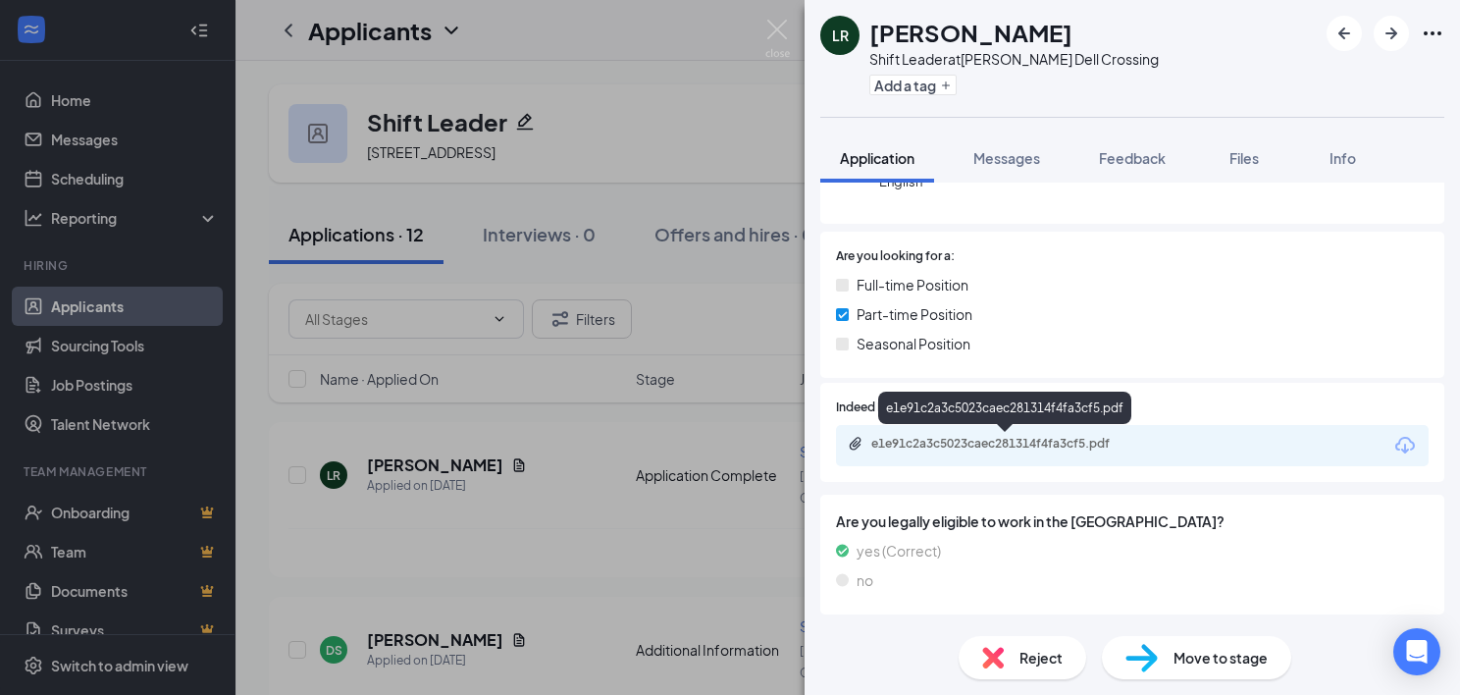 Image resolution: width=1460 pixels, height=695 pixels. What do you see at coordinates (1392, 33) in the screenshot?
I see `svg: ArrowRight` at bounding box center [1392, 33].